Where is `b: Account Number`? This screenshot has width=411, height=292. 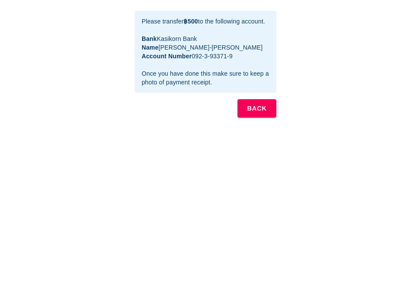 b: Account Number is located at coordinates (166, 56).